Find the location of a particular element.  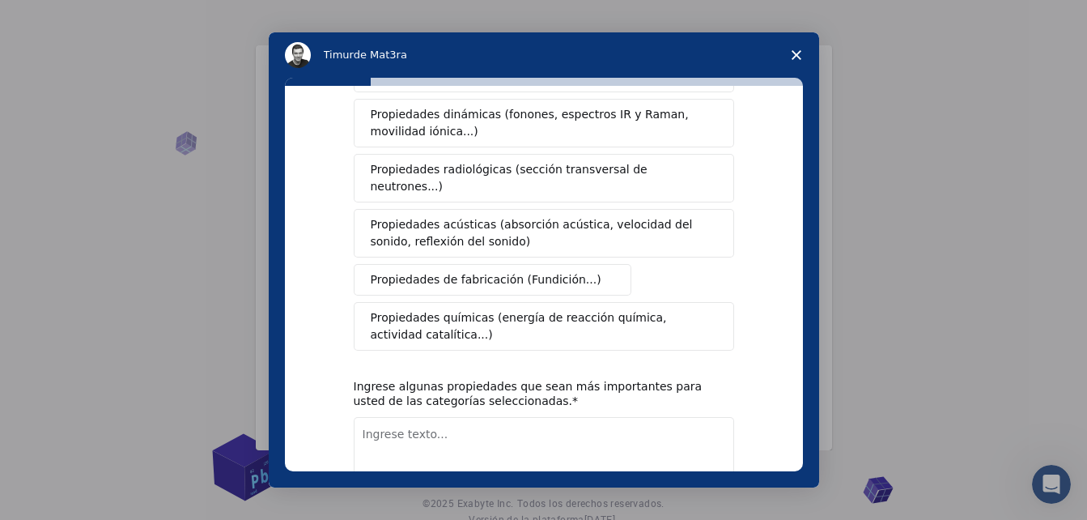

span: Propiedades dinámicas (fonones, espectros IR y Raman, movilidad iónica...) is located at coordinates (538, 123).